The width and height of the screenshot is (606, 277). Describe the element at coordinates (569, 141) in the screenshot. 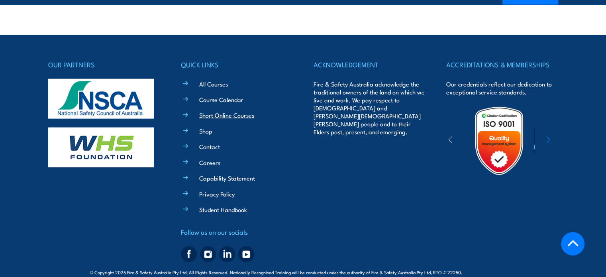

I see `img: ewpa-logo` at that location.